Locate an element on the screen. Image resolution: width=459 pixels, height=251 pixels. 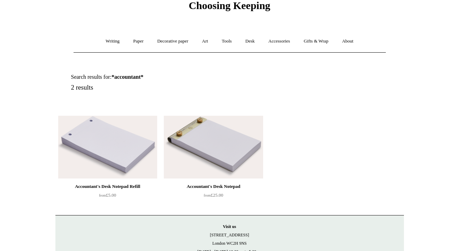
h5: 2 results is located at coordinates (154, 87).